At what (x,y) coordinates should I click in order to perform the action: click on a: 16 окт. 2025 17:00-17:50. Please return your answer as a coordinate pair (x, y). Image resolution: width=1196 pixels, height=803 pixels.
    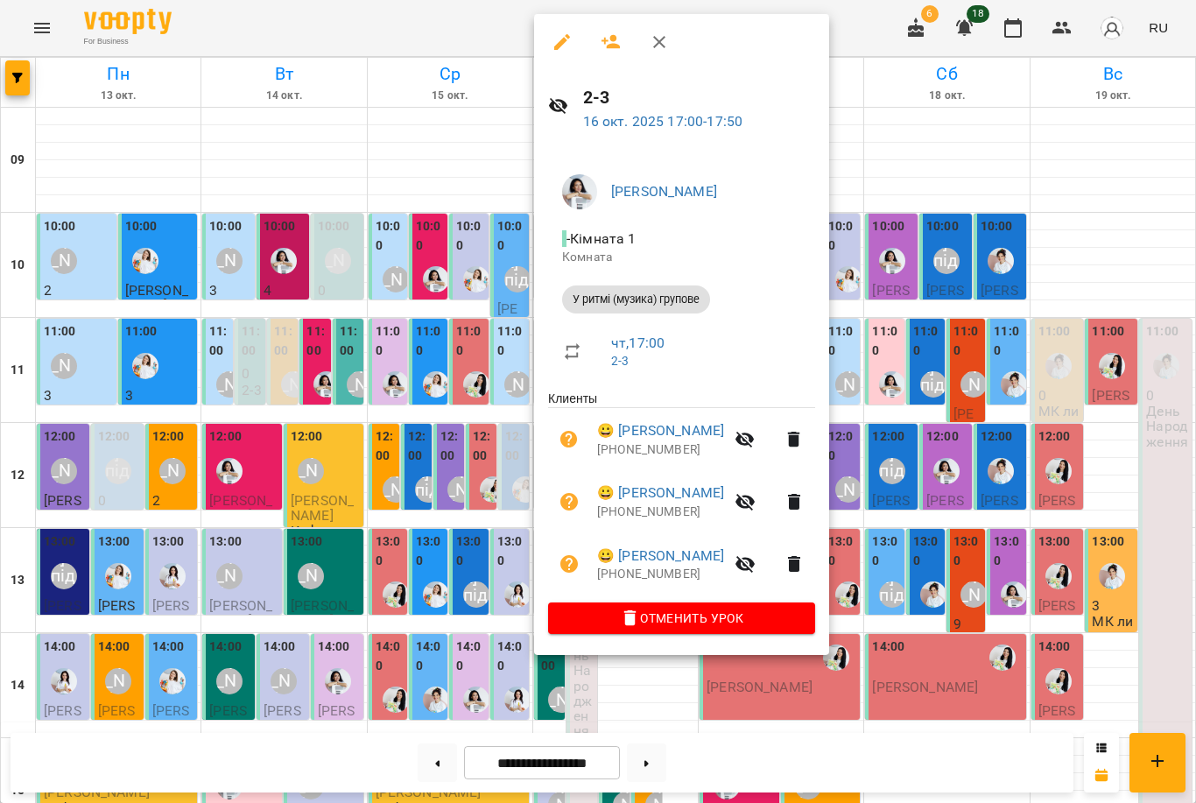
    Looking at the image, I should click on (663, 121).